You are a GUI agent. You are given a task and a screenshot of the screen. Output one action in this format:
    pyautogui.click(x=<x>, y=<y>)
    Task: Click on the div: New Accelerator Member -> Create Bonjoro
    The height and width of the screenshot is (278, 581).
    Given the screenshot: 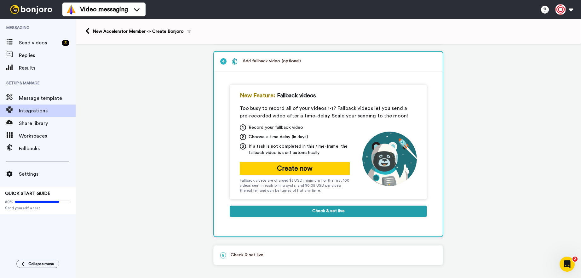 What is the action you would take?
    pyautogui.click(x=142, y=32)
    